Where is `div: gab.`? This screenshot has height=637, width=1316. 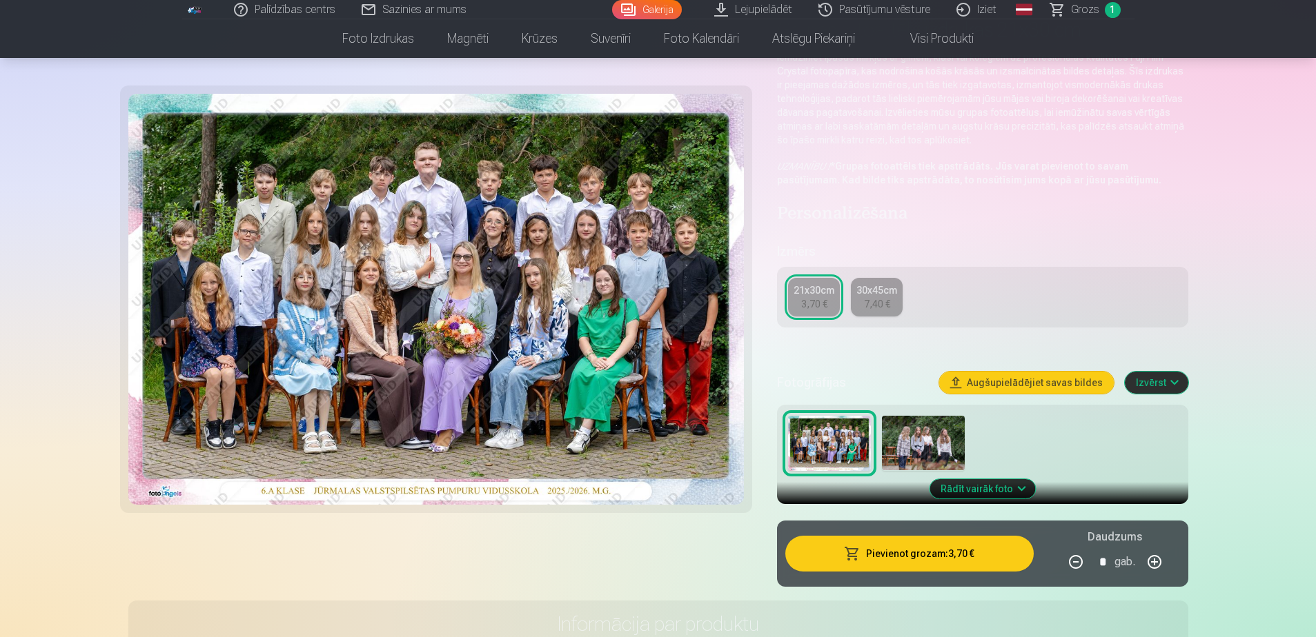
div: gab. is located at coordinates (1124, 562).